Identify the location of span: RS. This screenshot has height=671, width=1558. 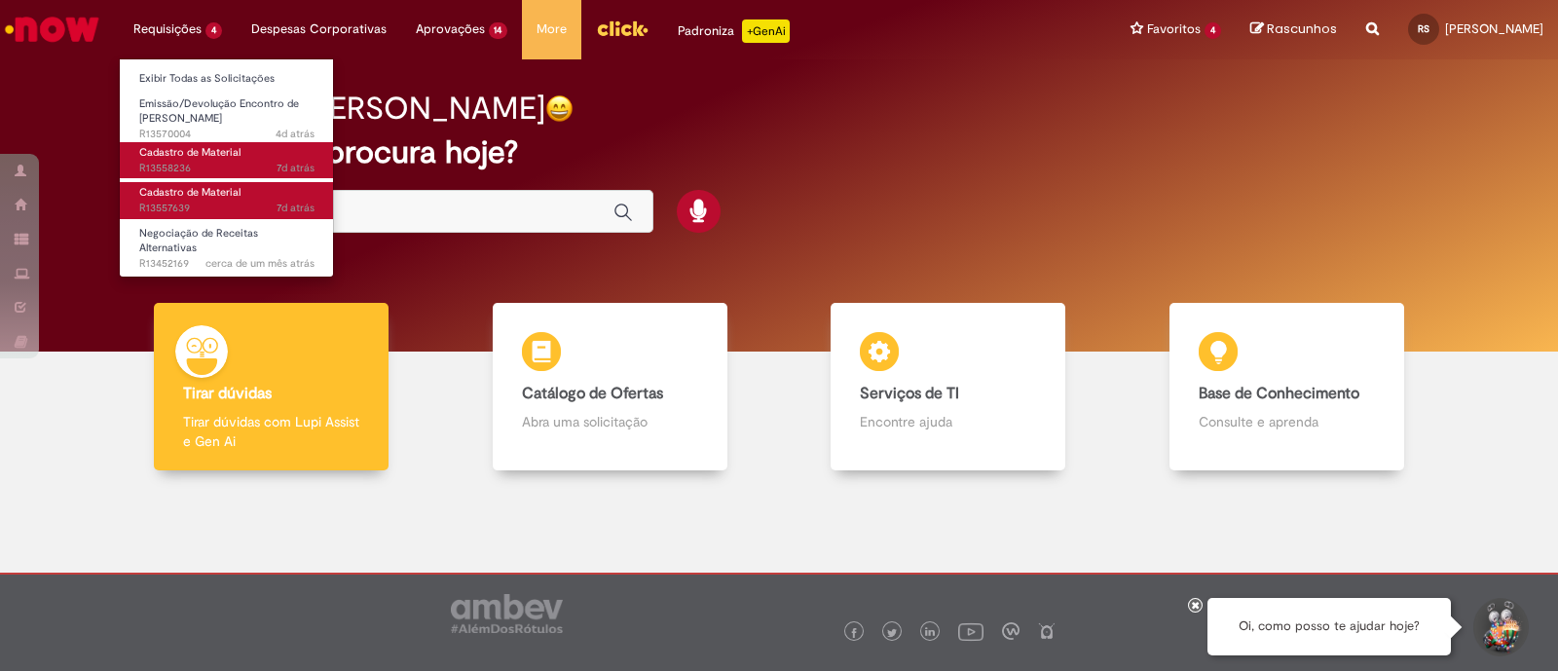
(1424, 28).